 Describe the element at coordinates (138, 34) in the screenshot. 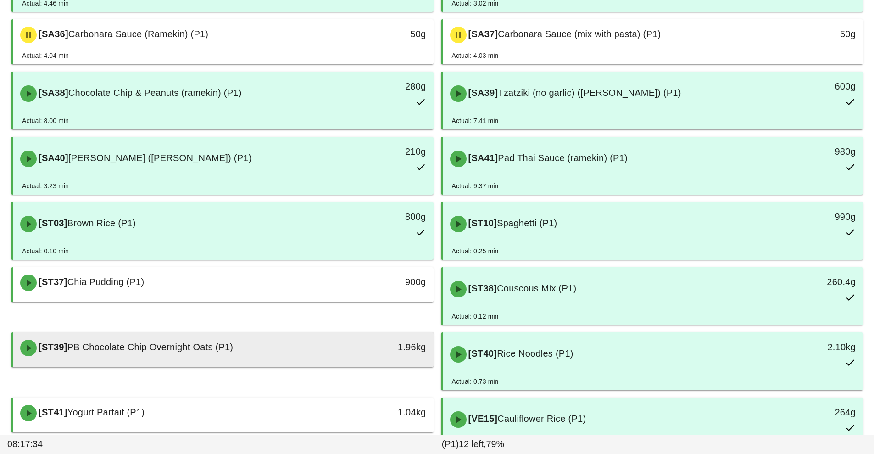

I see `span: Carbonara Sauce (Ramekin) (P1)` at that location.